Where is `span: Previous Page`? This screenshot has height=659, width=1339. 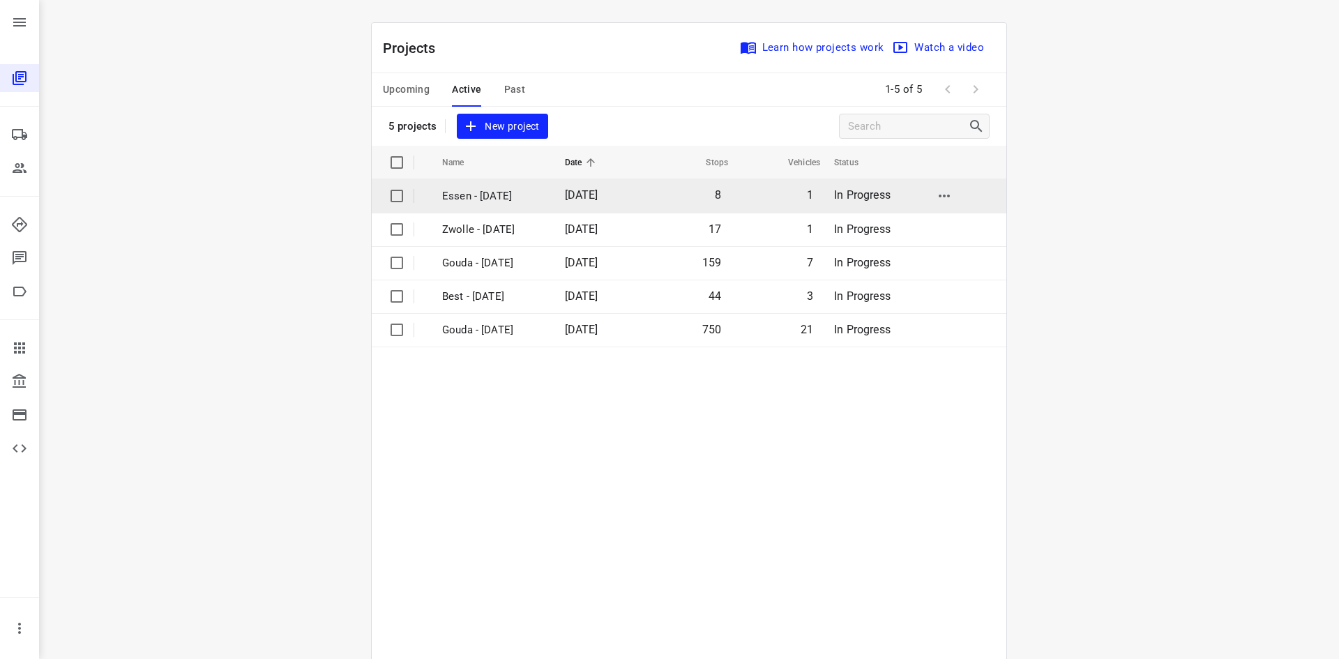 span: Previous Page is located at coordinates (948, 89).